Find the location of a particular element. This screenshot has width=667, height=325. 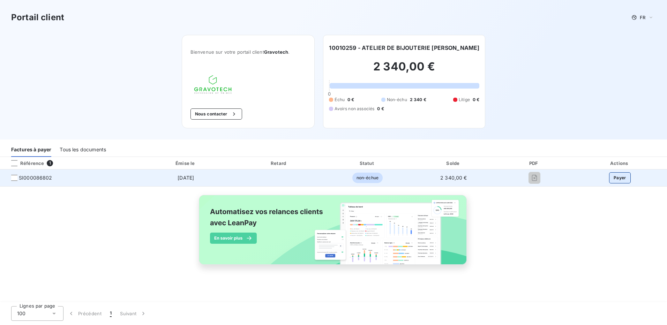

h2: 2 340,00 € is located at coordinates (404, 70).